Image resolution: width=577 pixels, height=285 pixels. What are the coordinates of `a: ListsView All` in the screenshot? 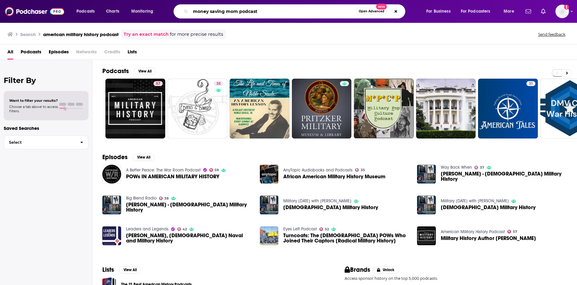 It's located at (122, 269).